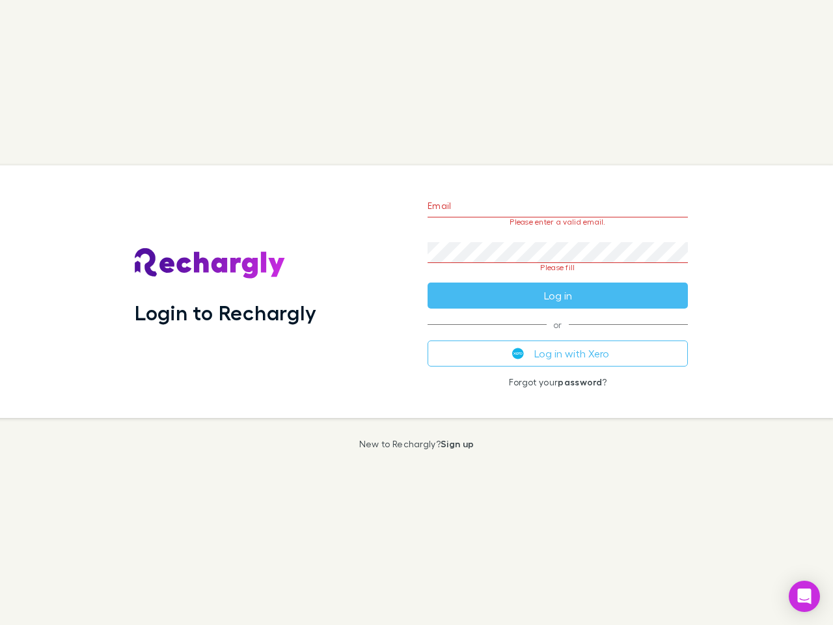 This screenshot has width=833, height=625. I want to click on button: Log in with Xero, so click(558, 353).